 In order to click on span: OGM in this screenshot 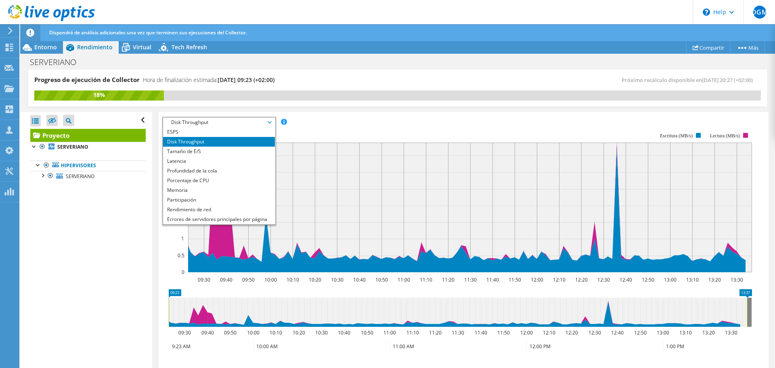, I will do `click(760, 12)`.